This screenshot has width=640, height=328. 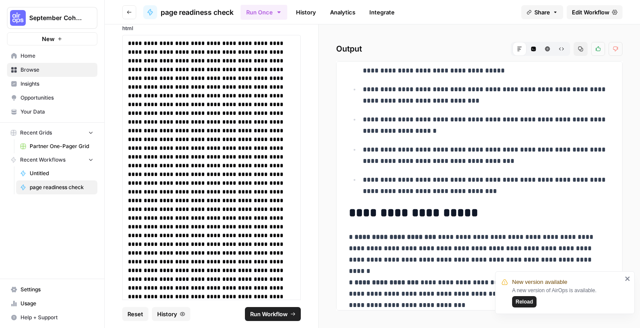 What do you see at coordinates (264, 12) in the screenshot?
I see `button: Run Once` at bounding box center [264, 12].